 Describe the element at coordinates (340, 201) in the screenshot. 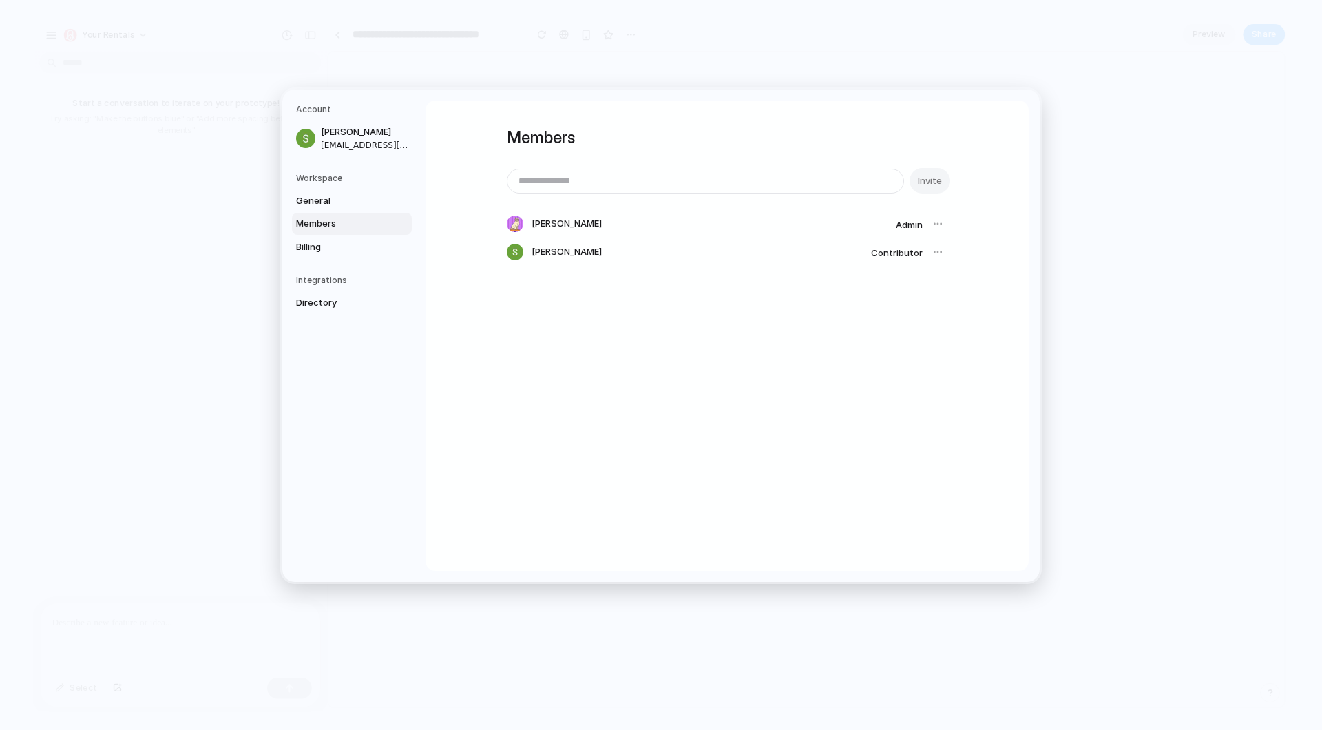

I see `span: General` at that location.